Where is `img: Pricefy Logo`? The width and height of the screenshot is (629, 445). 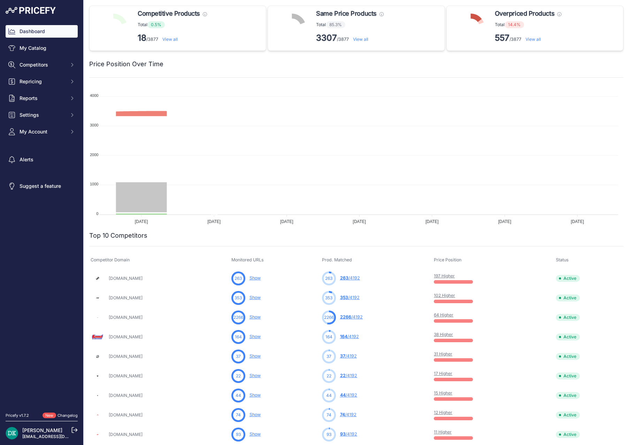 img: Pricefy Logo is located at coordinates (31, 10).